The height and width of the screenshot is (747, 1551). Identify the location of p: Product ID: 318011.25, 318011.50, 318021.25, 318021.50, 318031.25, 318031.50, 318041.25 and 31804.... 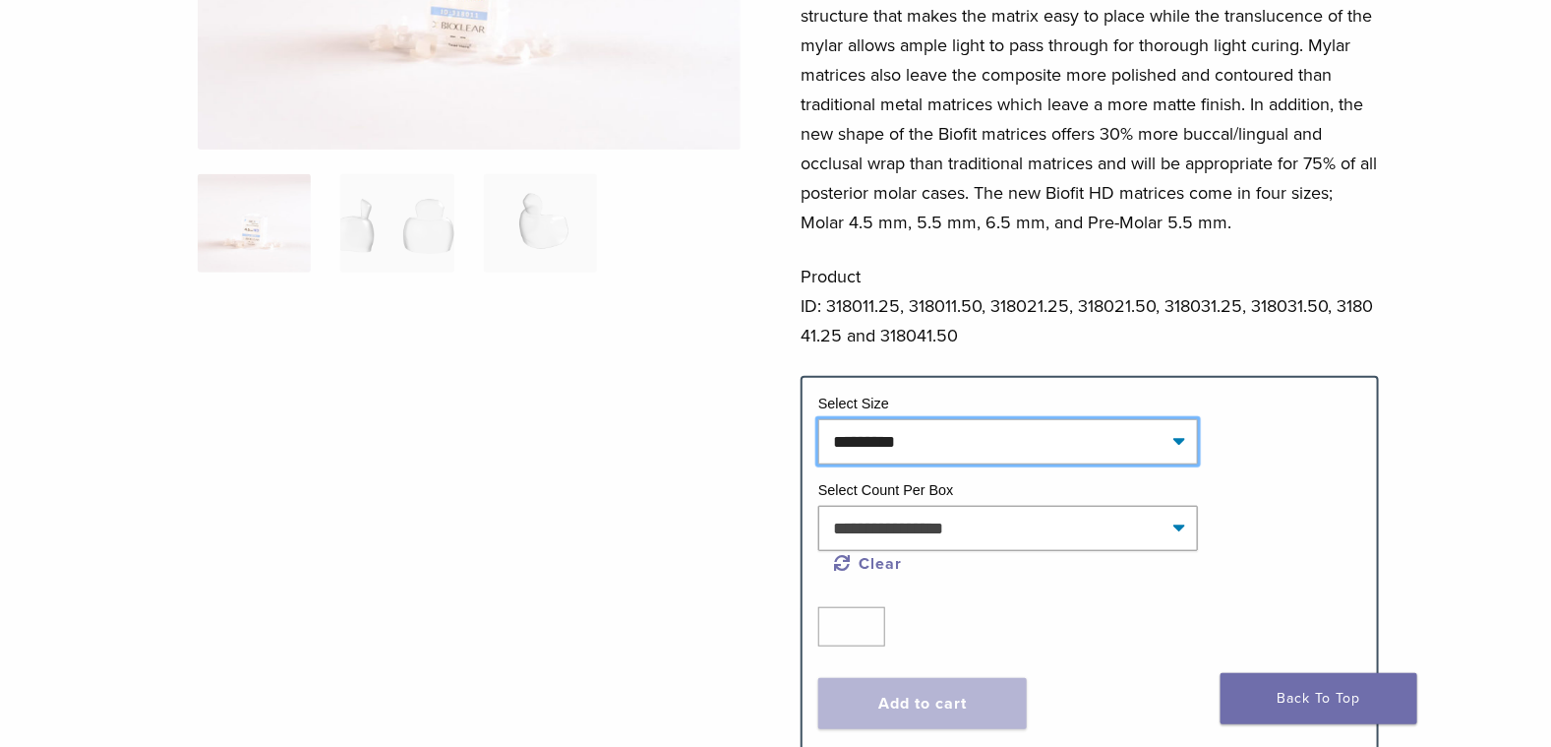
(1090, 306).